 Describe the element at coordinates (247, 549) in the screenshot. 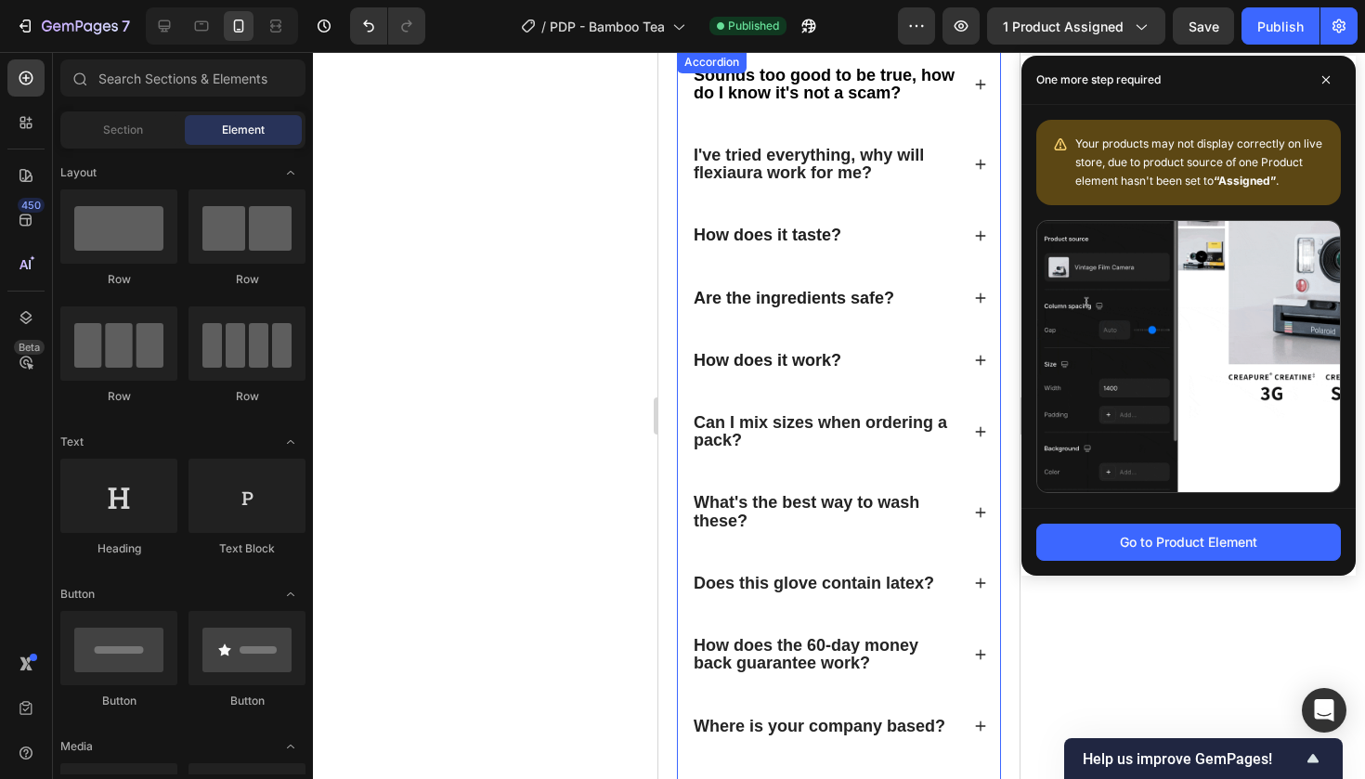

I see `div: Text Block` at that location.